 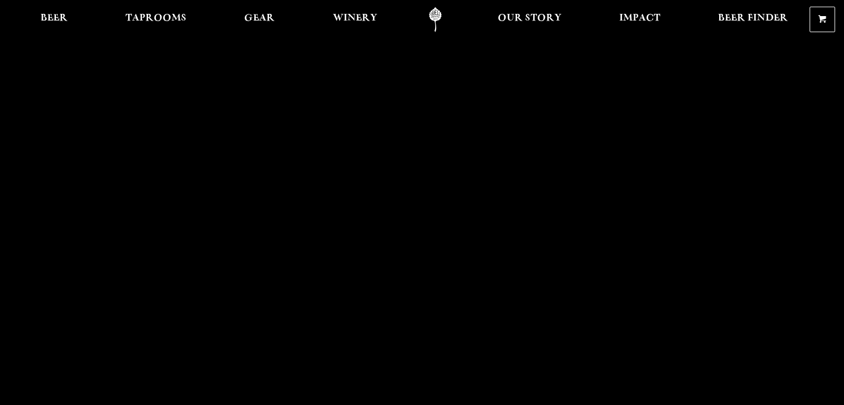 I want to click on span: Gear, so click(x=259, y=18).